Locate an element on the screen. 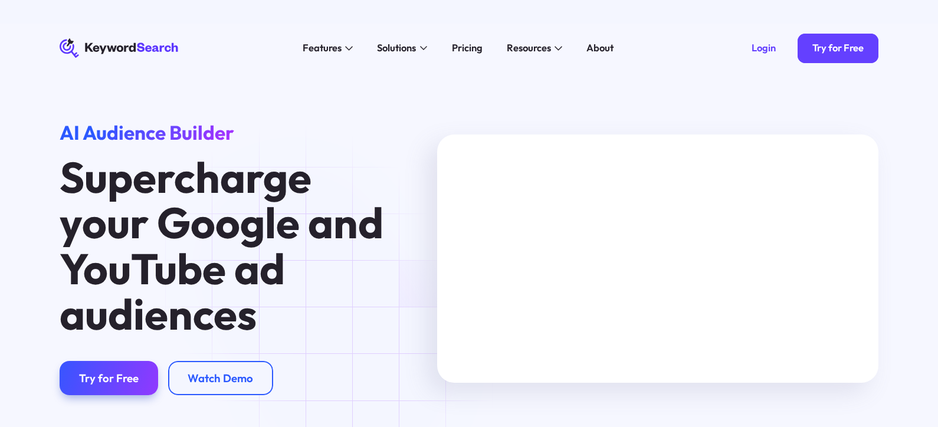 This screenshot has height=427, width=938. a: Pricing is located at coordinates (467, 48).